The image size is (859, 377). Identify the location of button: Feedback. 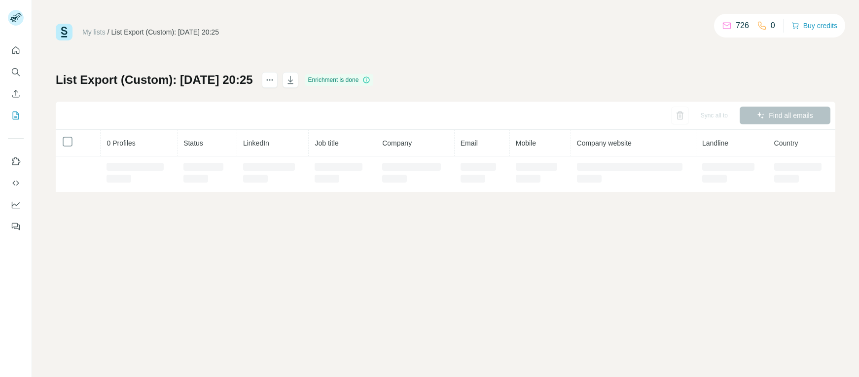
(16, 226).